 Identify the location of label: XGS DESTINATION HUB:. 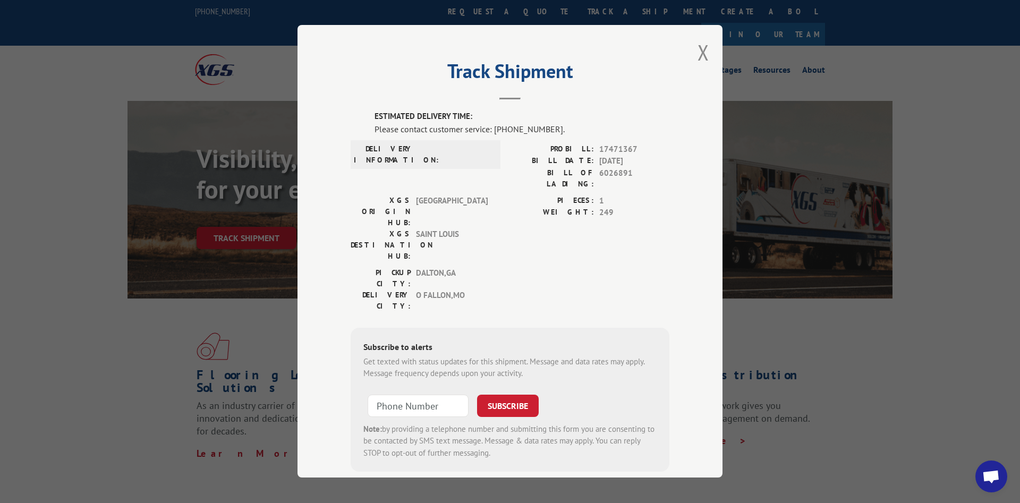
(380, 245).